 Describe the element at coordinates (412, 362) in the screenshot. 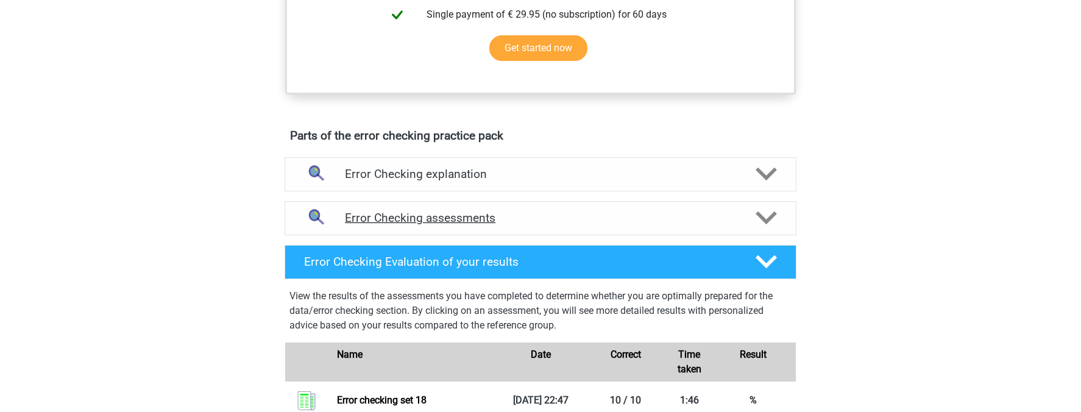

I see `div: Name` at that location.